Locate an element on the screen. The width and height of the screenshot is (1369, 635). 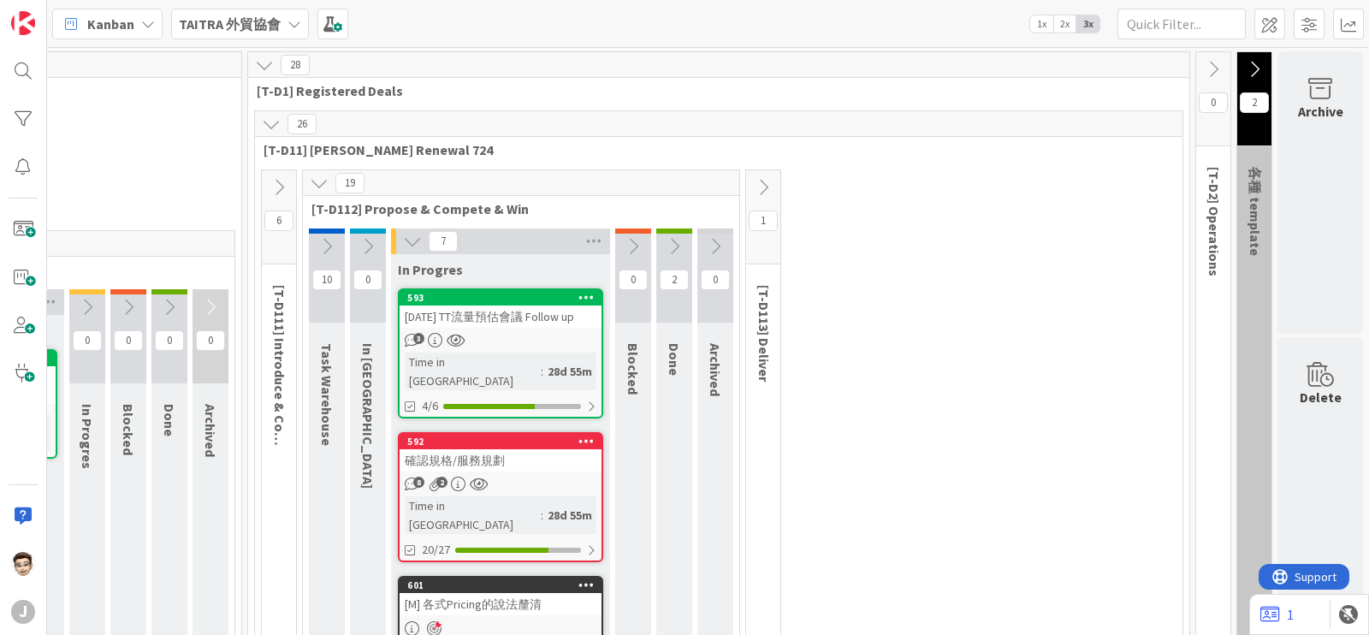
div: J is located at coordinates (23, 612).